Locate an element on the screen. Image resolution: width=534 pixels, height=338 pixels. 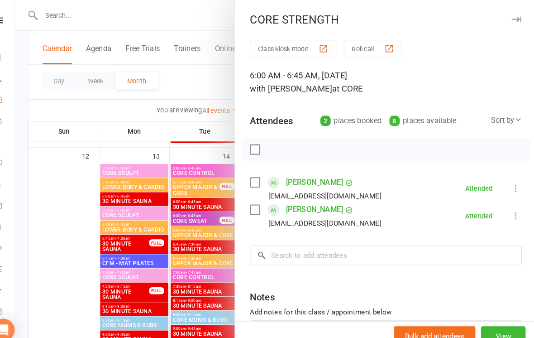
div: Add notes for this class / appointment below is located at coordinates (388, 301).